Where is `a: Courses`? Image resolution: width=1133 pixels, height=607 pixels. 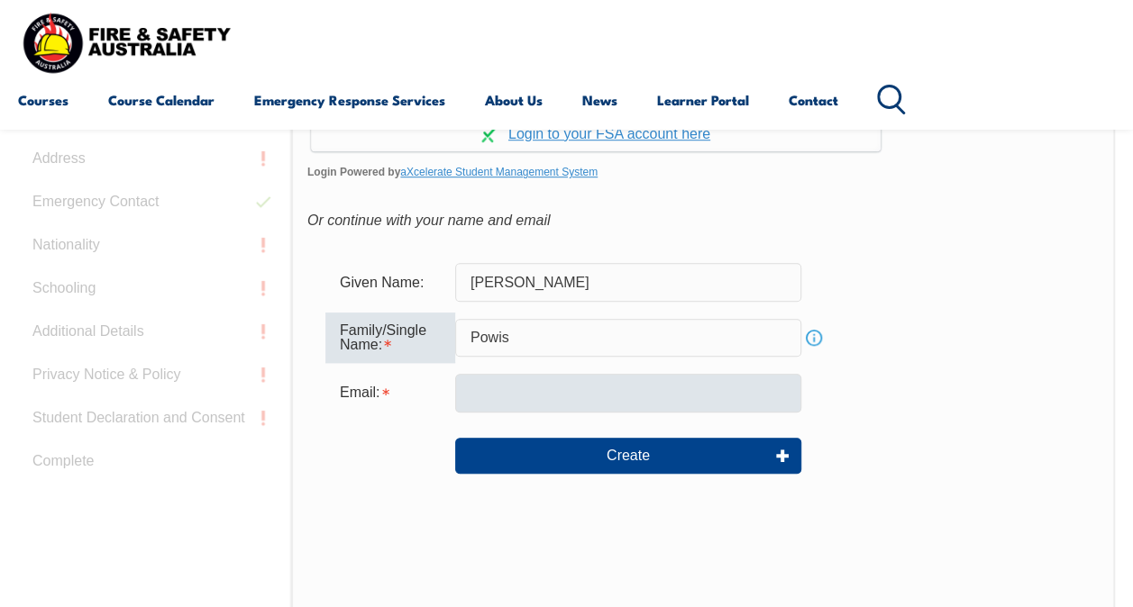 a: Courses is located at coordinates (43, 100).